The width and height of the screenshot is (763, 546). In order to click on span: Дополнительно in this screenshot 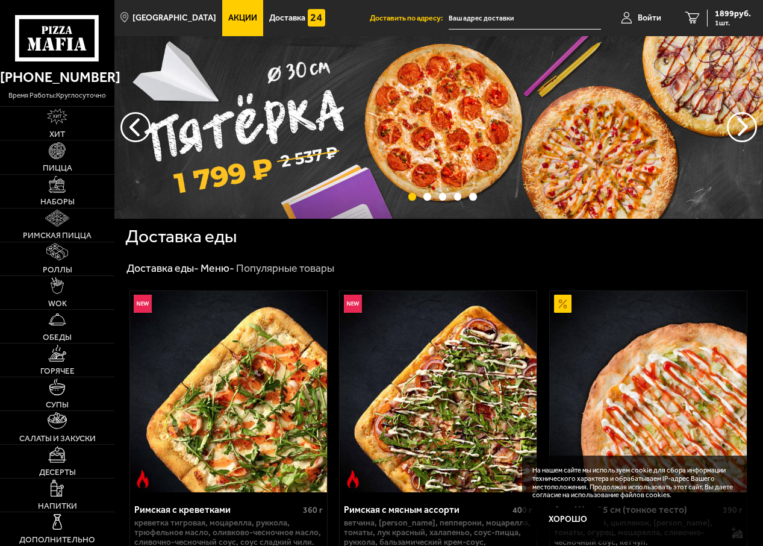, I will do `click(57, 540)`.